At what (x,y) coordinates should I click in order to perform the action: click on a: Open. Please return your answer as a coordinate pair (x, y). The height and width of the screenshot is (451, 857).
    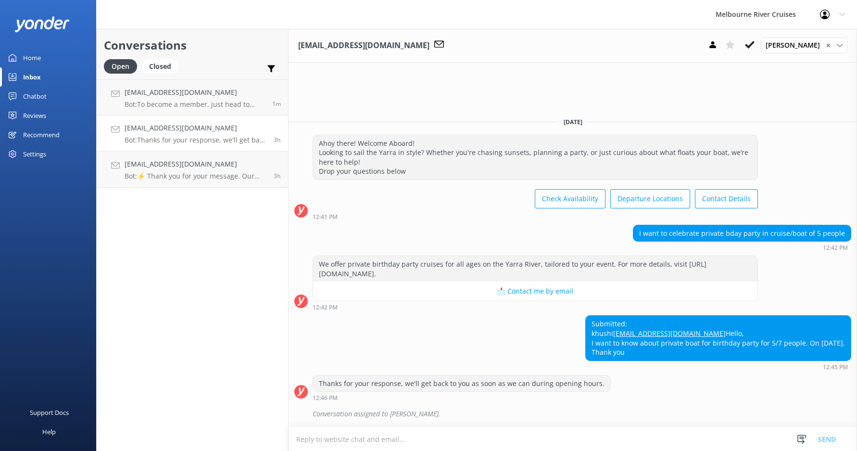
    Looking at the image, I should click on (123, 66).